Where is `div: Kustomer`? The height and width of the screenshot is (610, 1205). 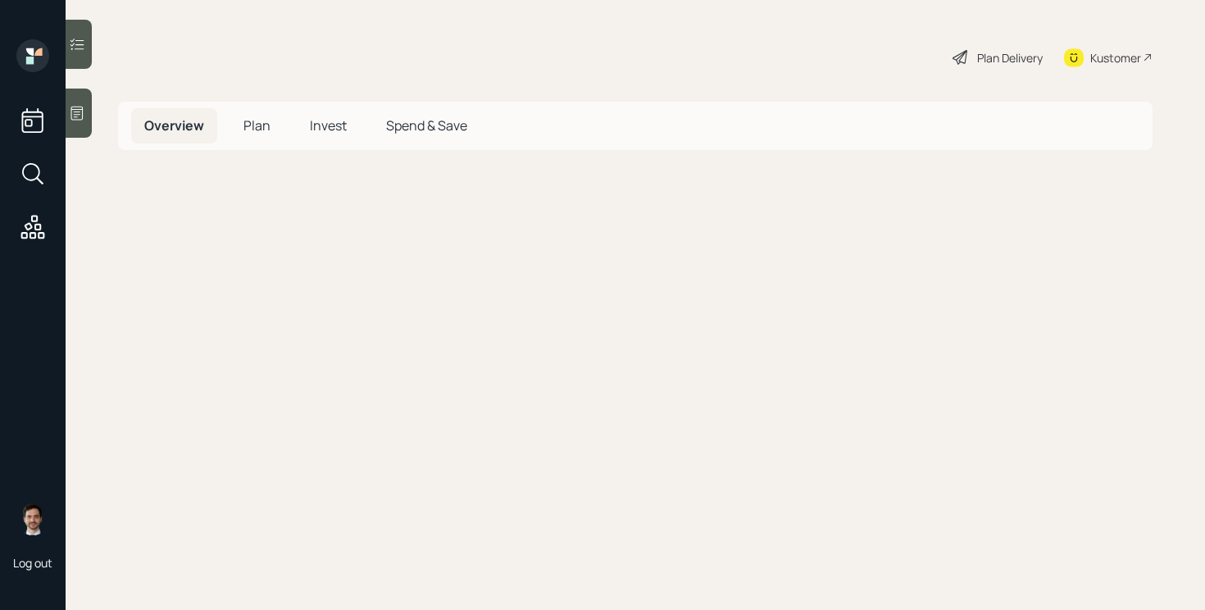 div: Kustomer is located at coordinates (1116, 57).